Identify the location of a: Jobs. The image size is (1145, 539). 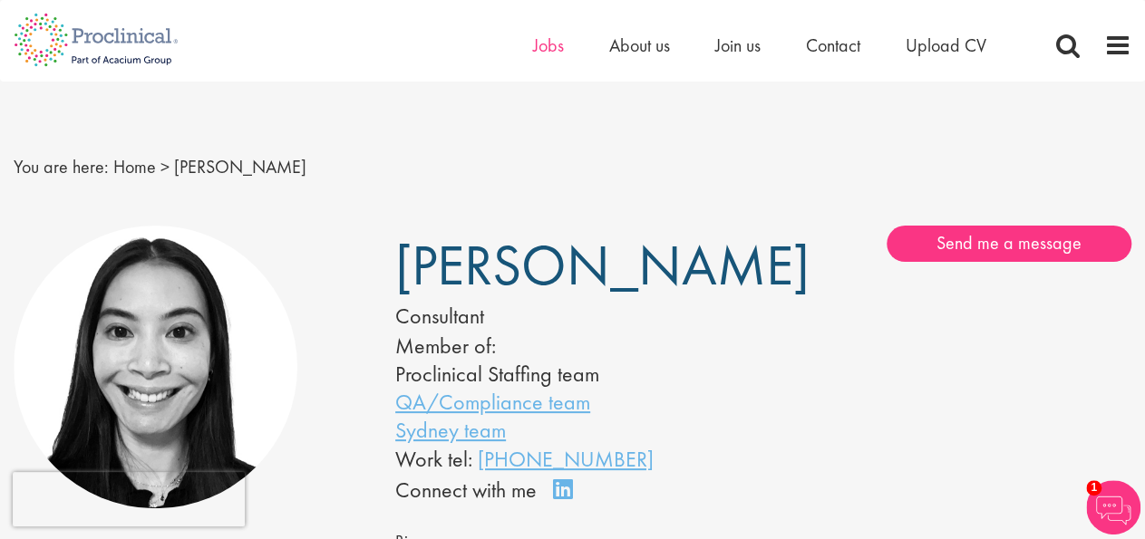
(548, 45).